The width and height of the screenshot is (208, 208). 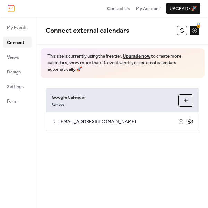 I want to click on span: Form, so click(x=12, y=101).